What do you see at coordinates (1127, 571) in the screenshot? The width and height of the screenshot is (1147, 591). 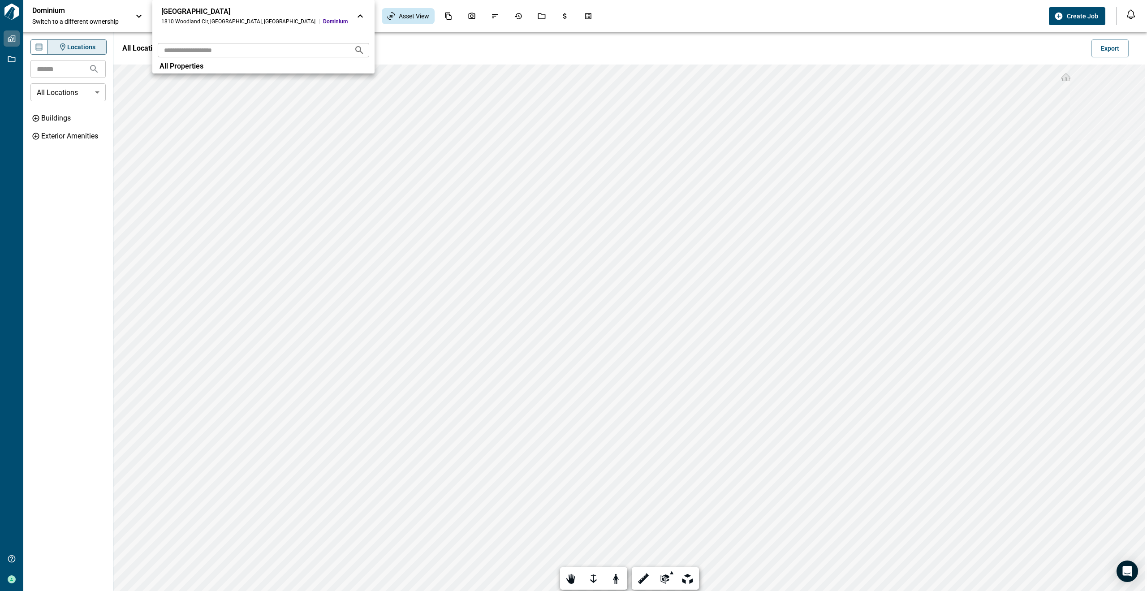 I see `div: Open Intercom Messenger` at bounding box center [1127, 571].